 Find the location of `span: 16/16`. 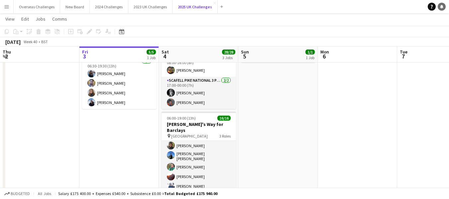

span: 16/16 is located at coordinates (224, 118).